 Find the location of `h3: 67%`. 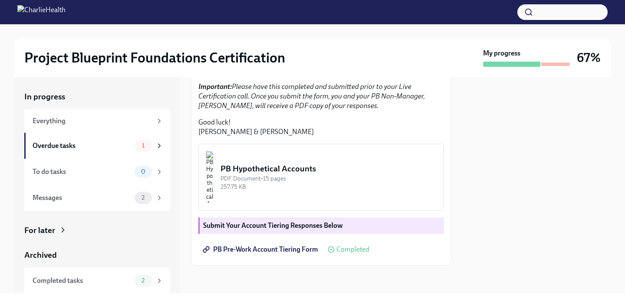

h3: 67% is located at coordinates (589, 58).